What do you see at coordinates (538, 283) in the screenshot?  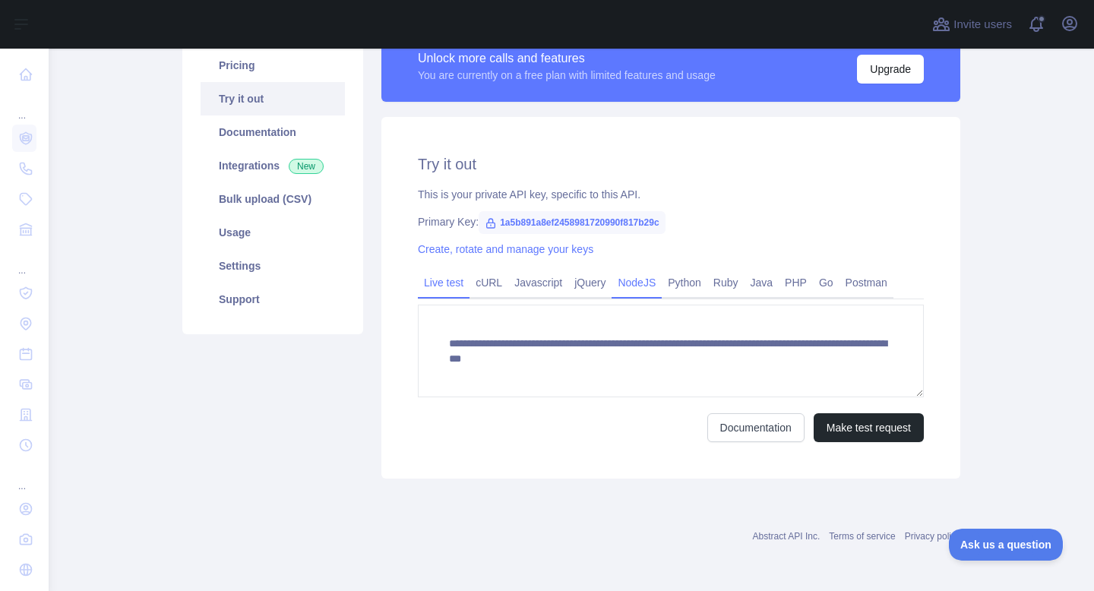 I see `a: Javascript` at bounding box center [538, 283].